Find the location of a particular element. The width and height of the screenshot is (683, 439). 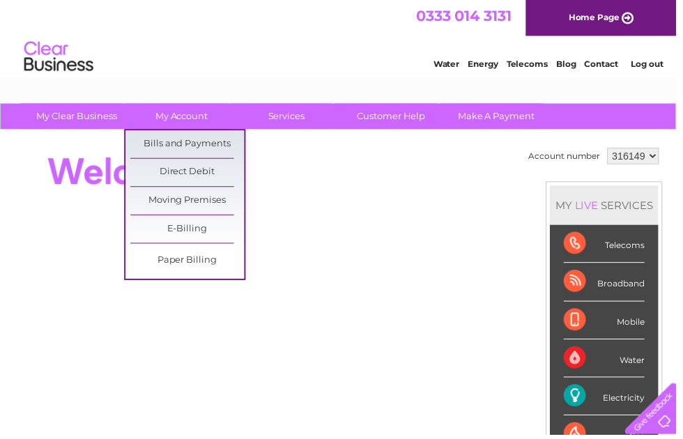

td: Account number is located at coordinates (570, 157).